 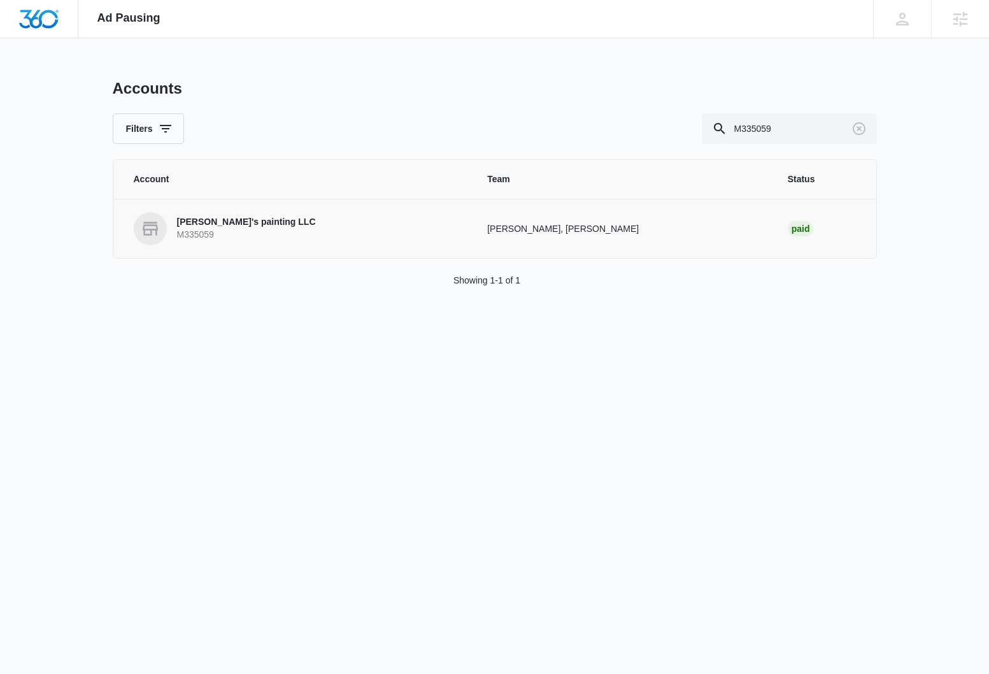 I want to click on p: Showing 1-1 of 1, so click(x=486, y=280).